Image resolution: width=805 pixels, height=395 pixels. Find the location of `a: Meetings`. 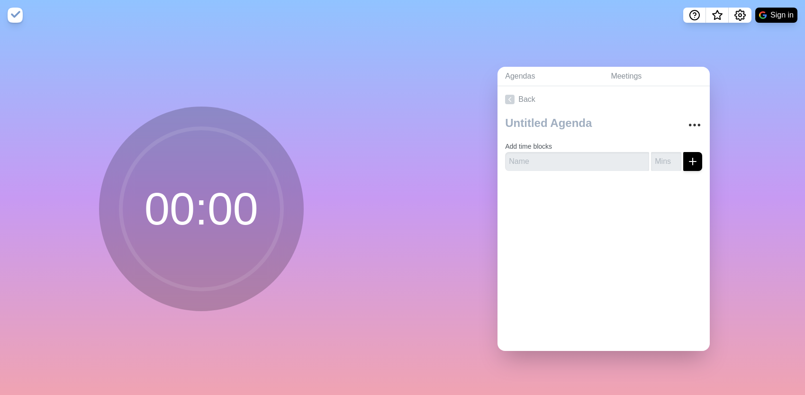

a: Meetings is located at coordinates (656, 76).